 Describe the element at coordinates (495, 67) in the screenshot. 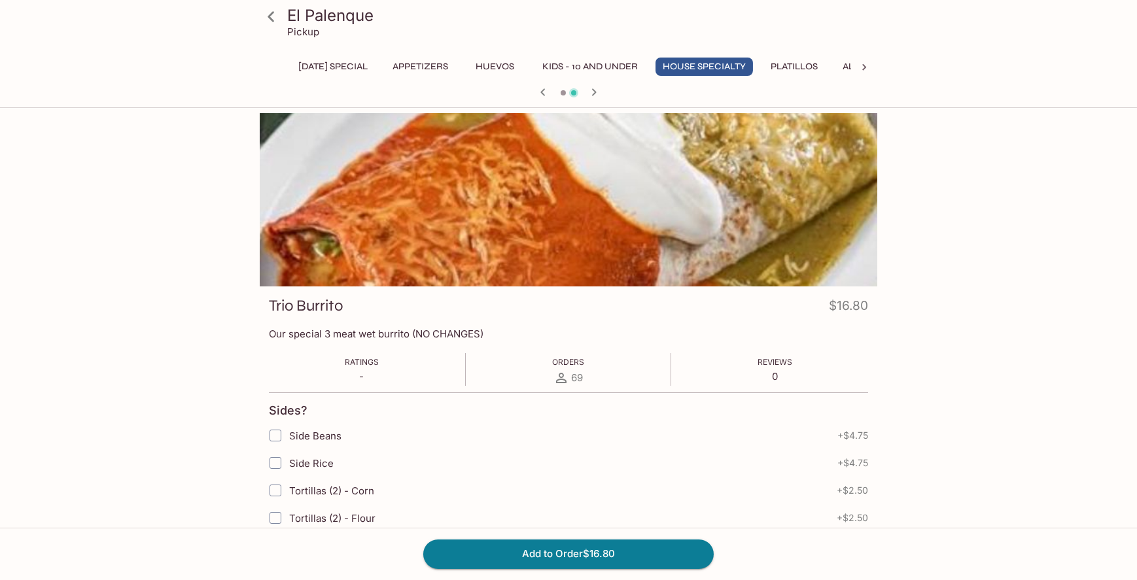

I see `button: Huevos` at that location.